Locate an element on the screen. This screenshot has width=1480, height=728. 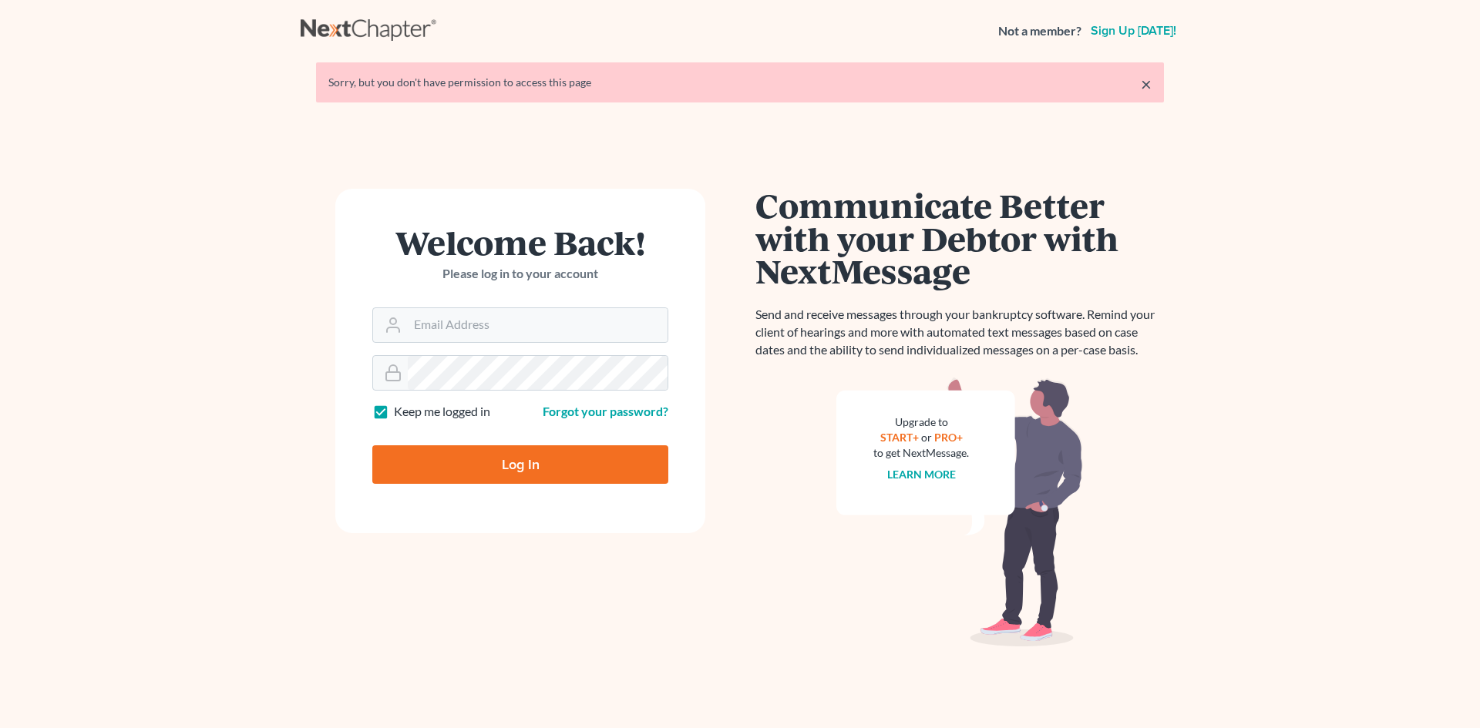
div: Sorry, but you don't have permission to access this page is located at coordinates (740, 82).